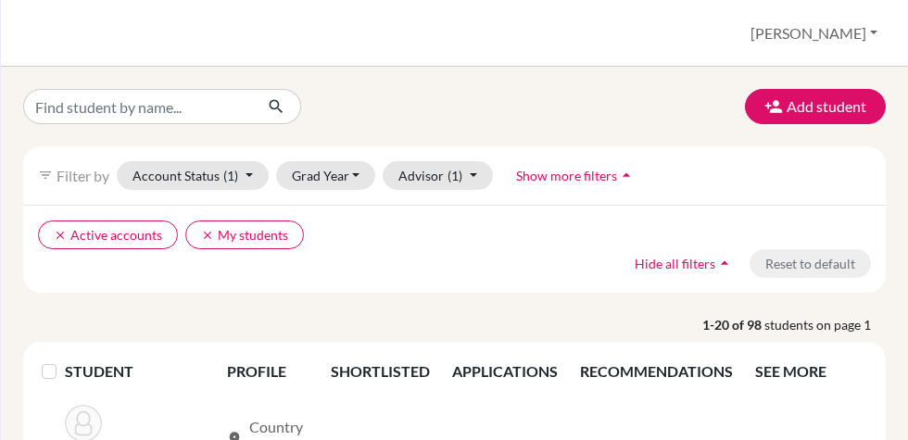  What do you see at coordinates (674, 263) in the screenshot?
I see `span: Hide all filters` at bounding box center [674, 263].